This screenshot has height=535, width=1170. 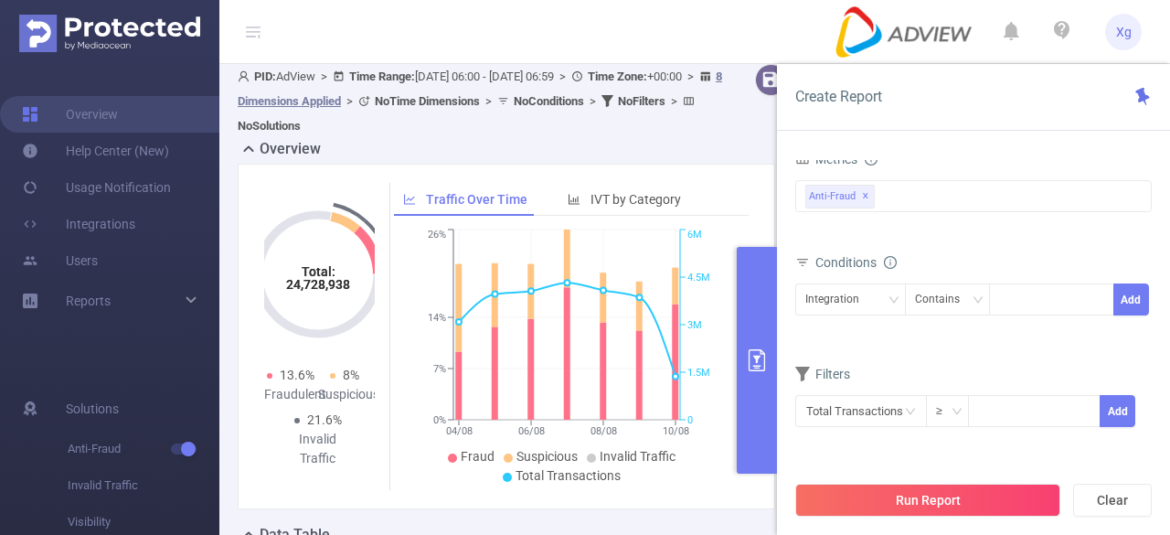 What do you see at coordinates (530, 431) in the screenshot?
I see `tspan: 06/08` at bounding box center [530, 431].